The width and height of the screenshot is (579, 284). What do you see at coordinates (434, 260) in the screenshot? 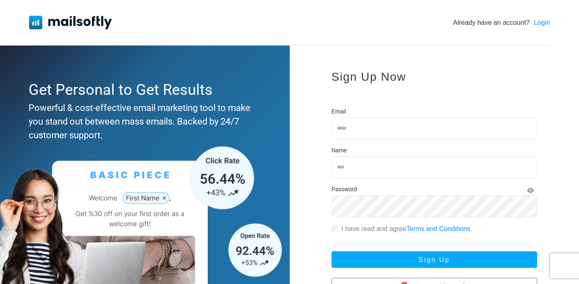
I see `button: Sign Up` at bounding box center [434, 260].